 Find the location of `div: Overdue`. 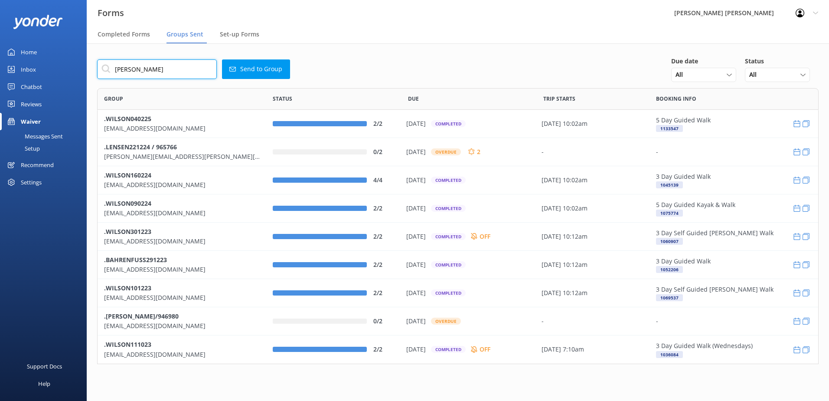

div: Overdue is located at coordinates (446, 152).